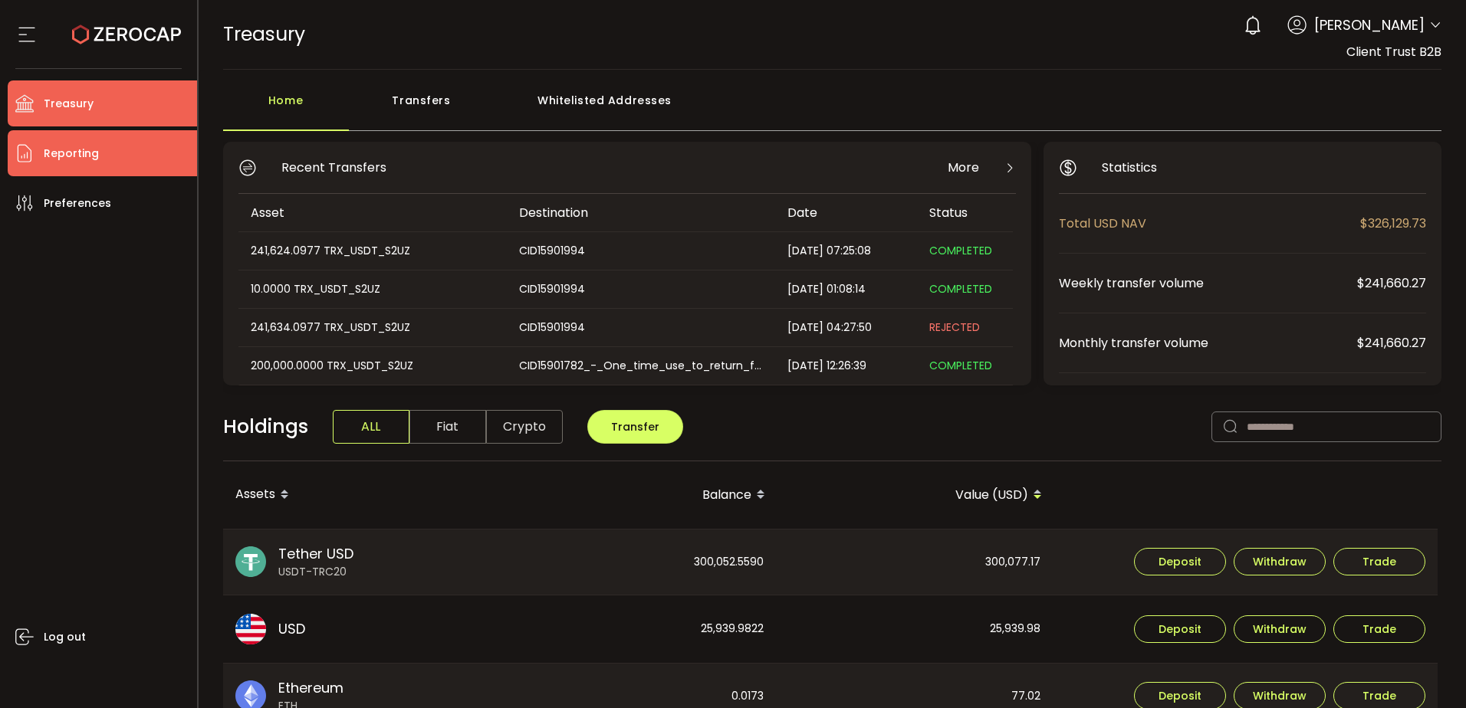 This screenshot has height=708, width=1466. What do you see at coordinates (1129, 167) in the screenshot?
I see `span: Statistics` at bounding box center [1129, 167].